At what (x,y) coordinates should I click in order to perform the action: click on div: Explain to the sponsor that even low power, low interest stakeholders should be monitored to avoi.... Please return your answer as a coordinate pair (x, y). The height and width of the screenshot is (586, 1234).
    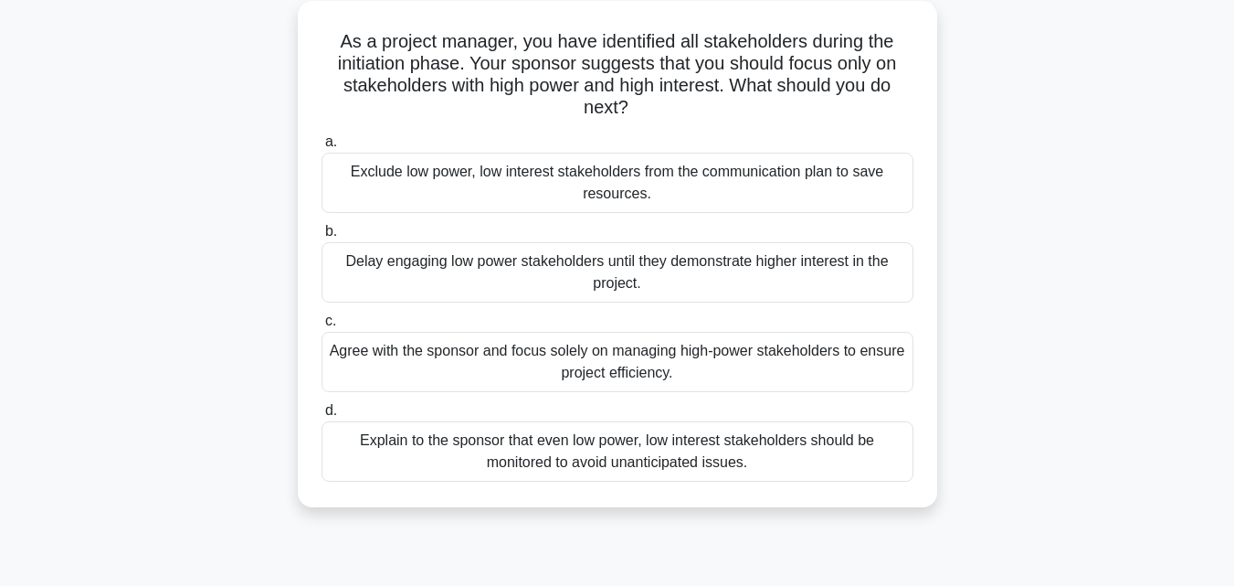
    Looking at the image, I should click on (618, 451).